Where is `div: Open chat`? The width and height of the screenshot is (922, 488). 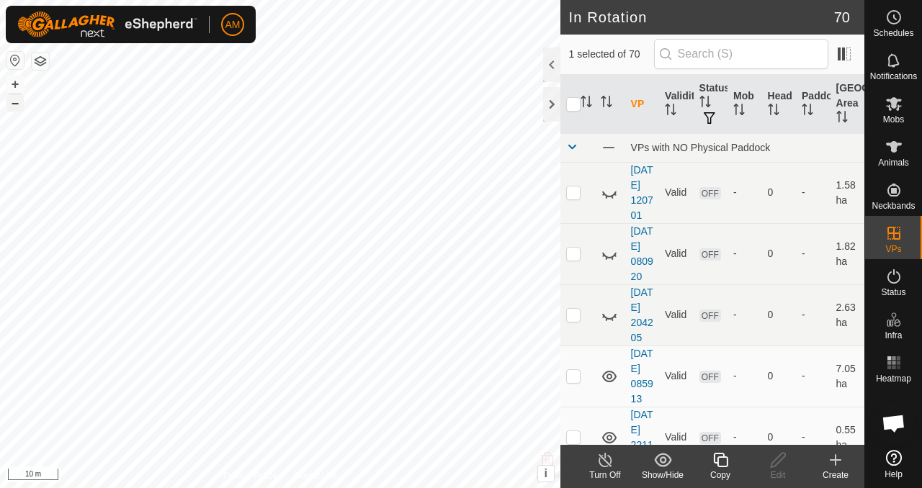
div: Open chat is located at coordinates (894, 424).